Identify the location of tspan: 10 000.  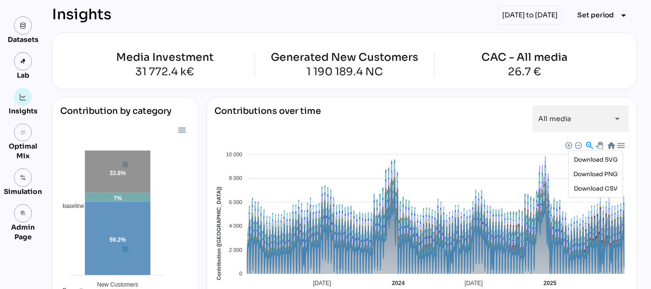
(234, 154).